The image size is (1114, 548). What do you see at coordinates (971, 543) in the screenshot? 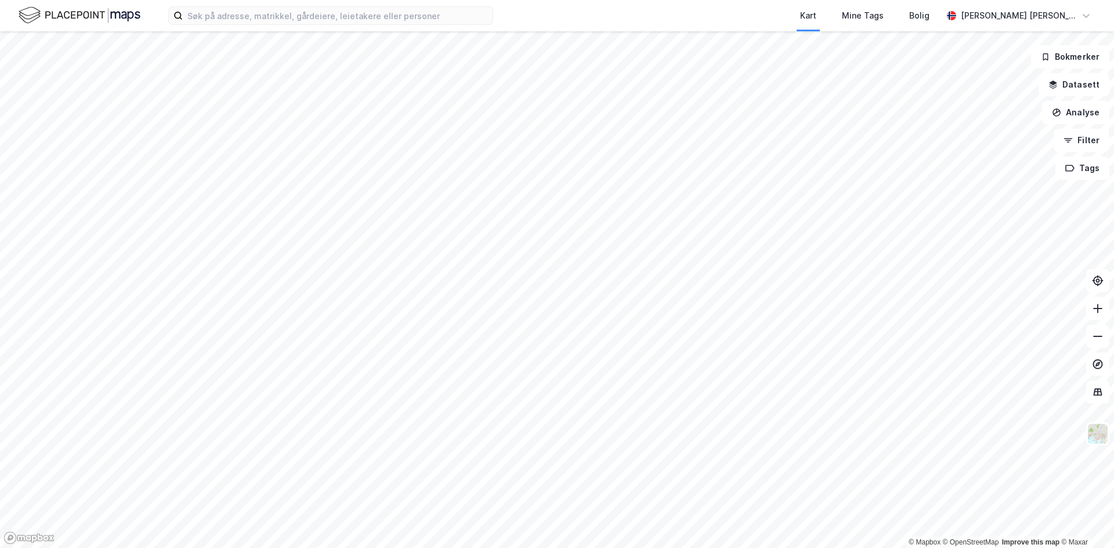
I see `a: OpenStreetMap` at bounding box center [971, 543].